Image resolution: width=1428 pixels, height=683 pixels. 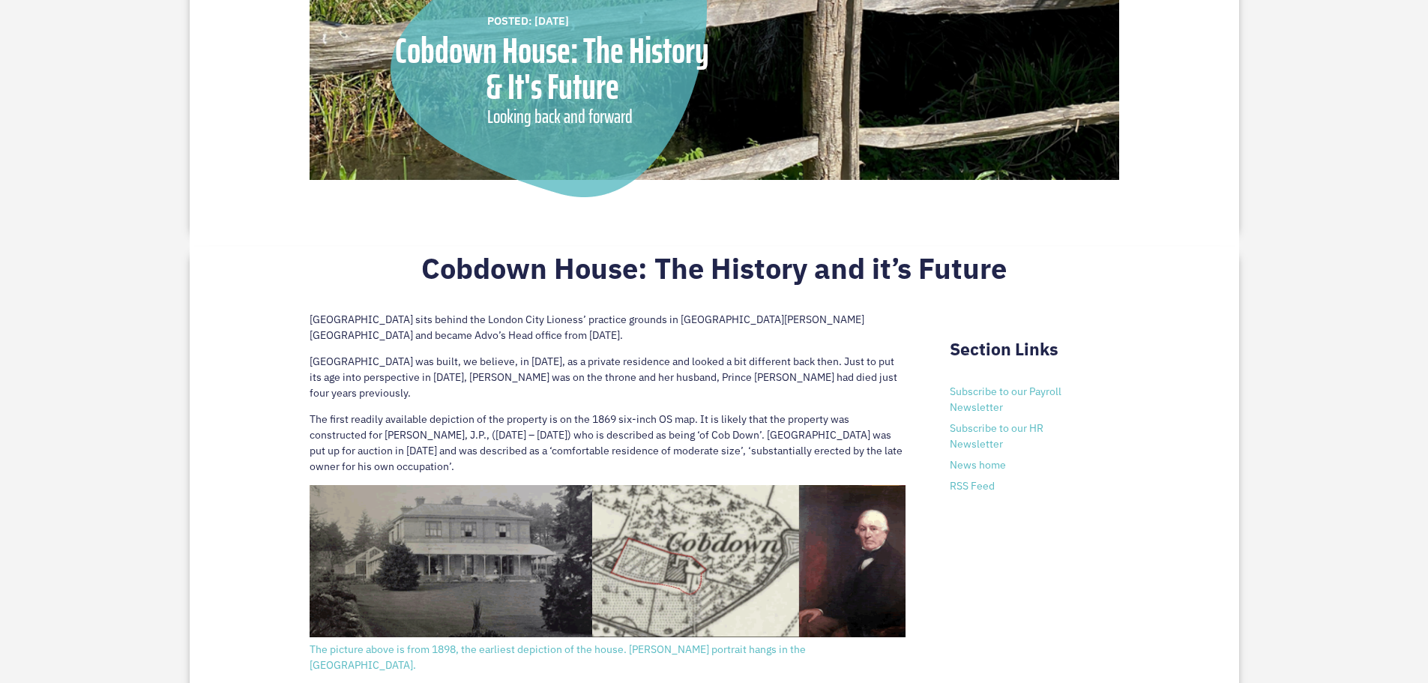 I want to click on h2: Cobdown House: The History and it’s Future, so click(x=714, y=272).